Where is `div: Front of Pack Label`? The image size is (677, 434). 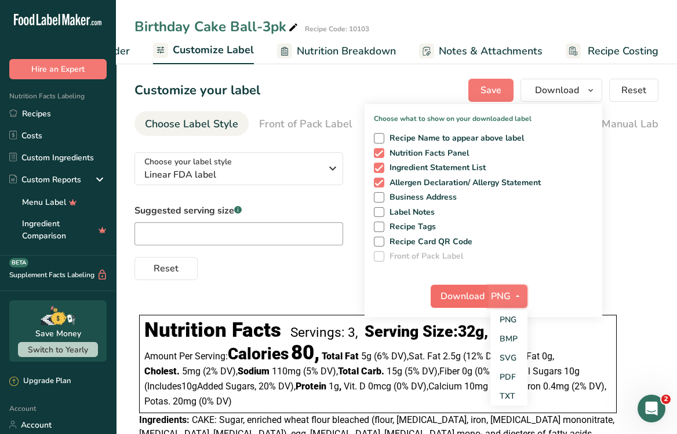 div: Front of Pack Label is located at coordinates (305, 124).